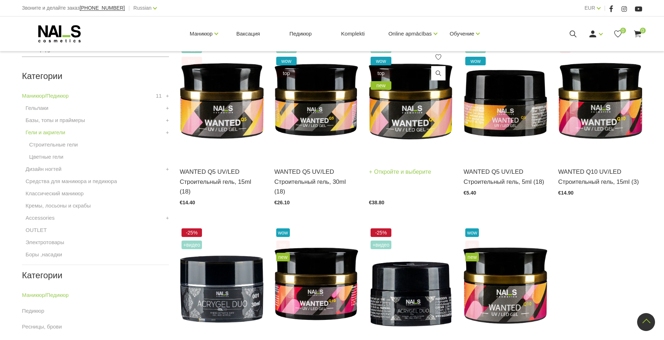 This screenshot has width=664, height=340. I want to click on a: Online apmācības, so click(410, 34).